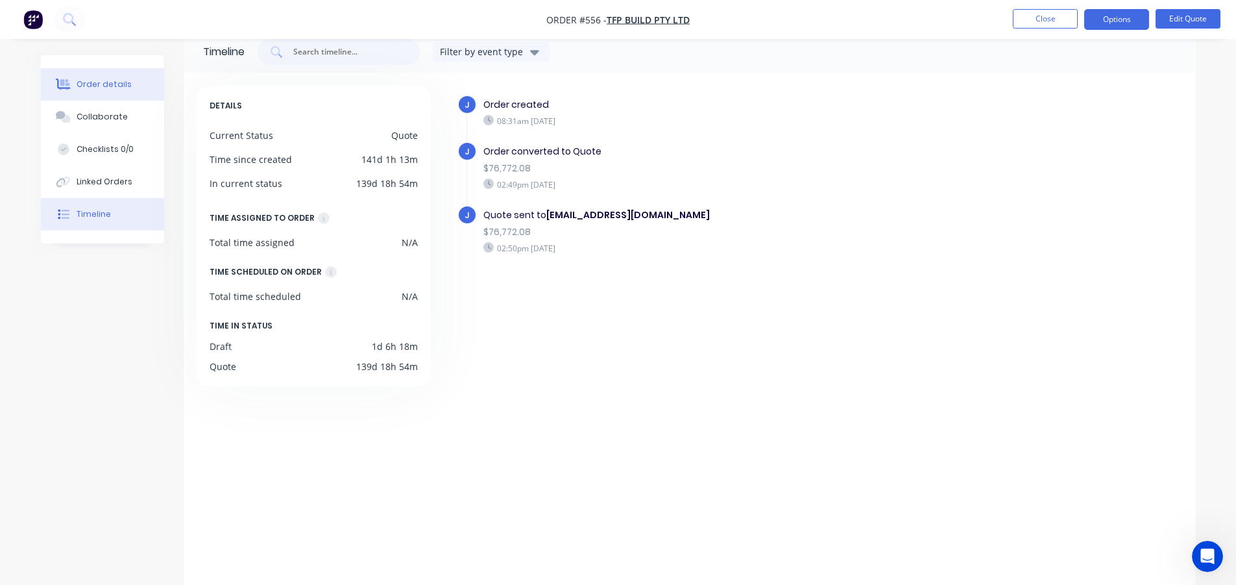 The width and height of the screenshot is (1236, 585). What do you see at coordinates (265, 272) in the screenshot?
I see `div: TIME SCHEDULED ON ORDER` at bounding box center [265, 272].